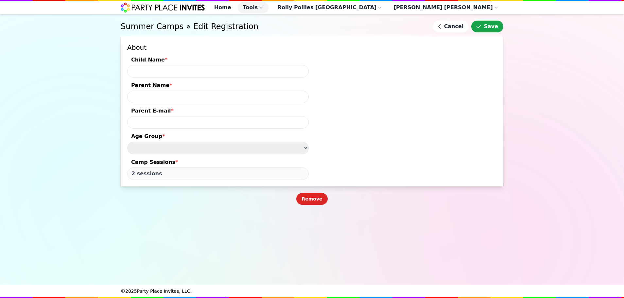 The image size is (624, 298). What do you see at coordinates (451, 26) in the screenshot?
I see `a: Cancel` at bounding box center [451, 26].